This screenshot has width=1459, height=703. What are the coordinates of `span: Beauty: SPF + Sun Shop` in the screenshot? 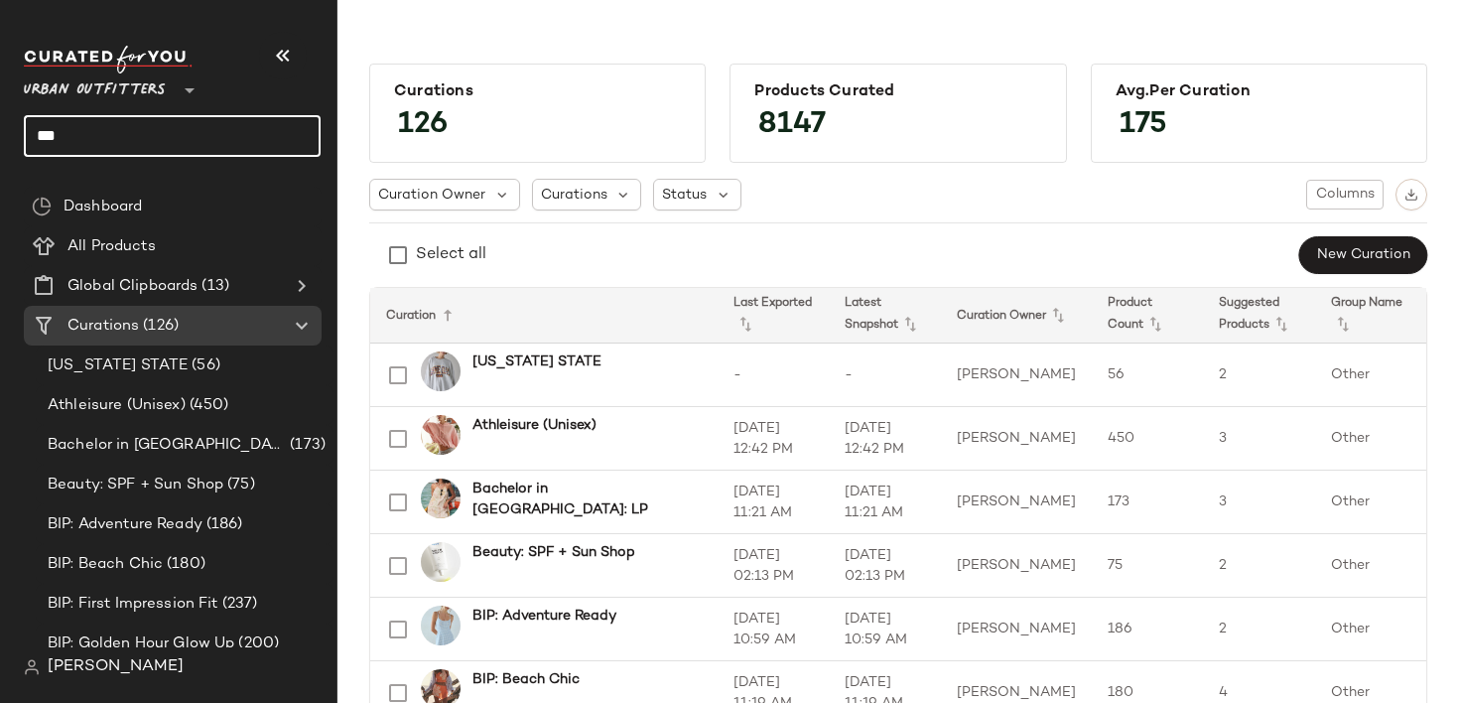 It's located at (135, 484).